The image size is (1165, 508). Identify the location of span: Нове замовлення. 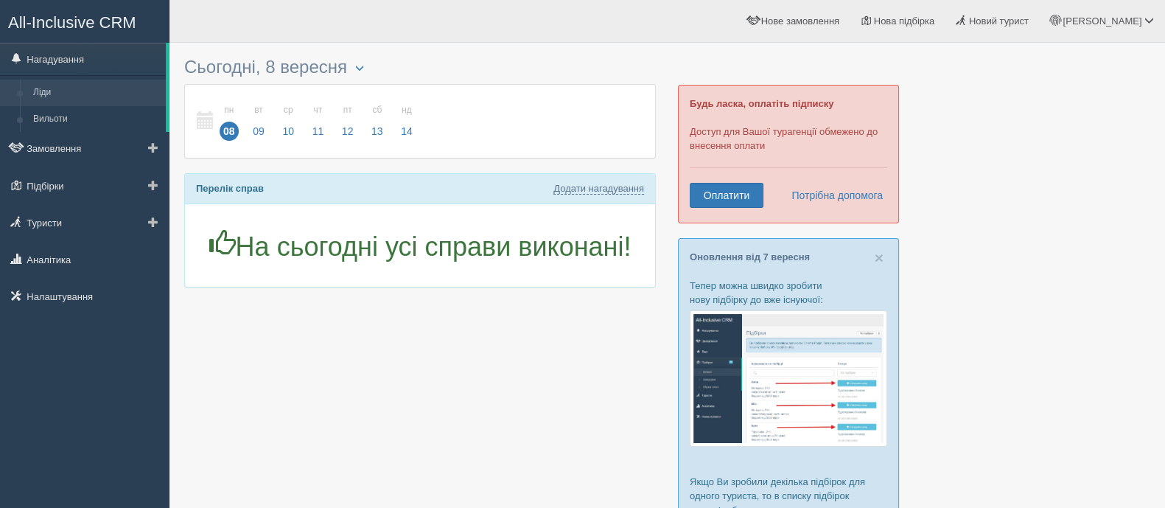
(800, 21).